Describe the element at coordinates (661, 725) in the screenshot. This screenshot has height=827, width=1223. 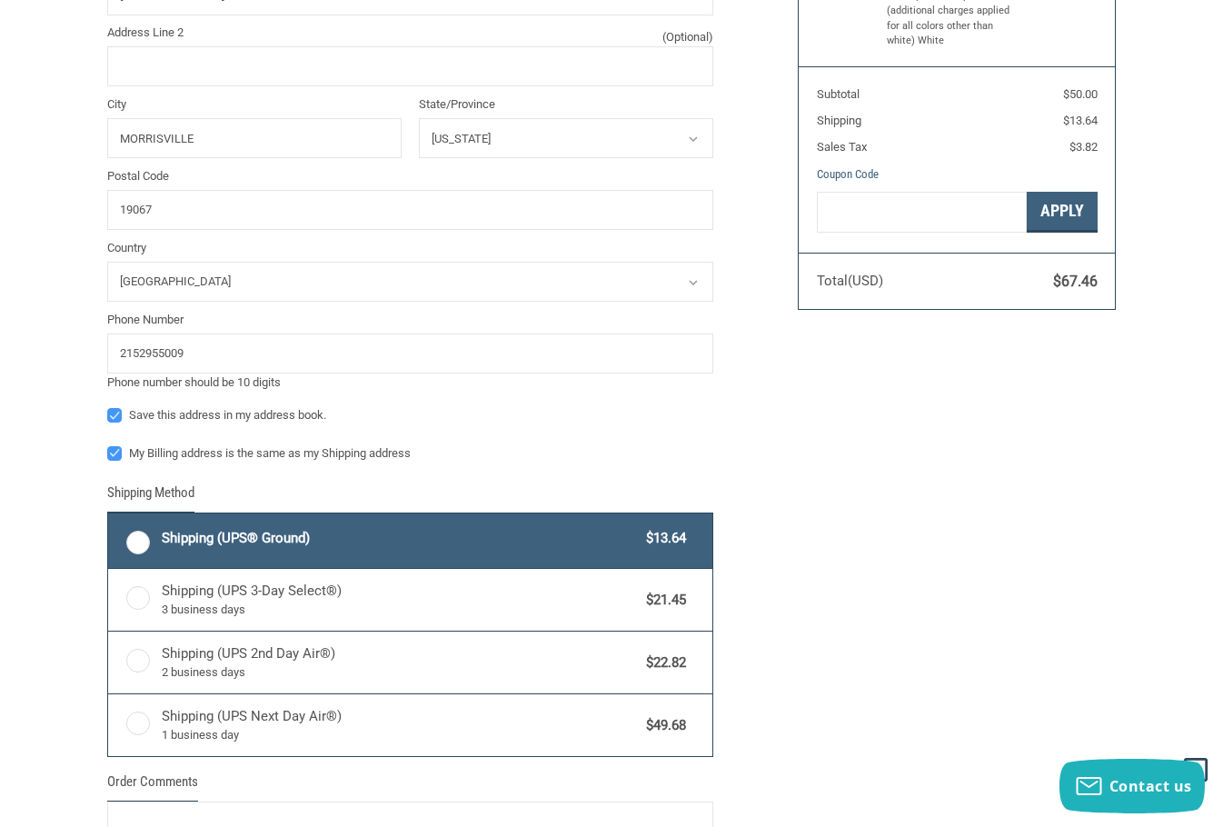
I see `span: $49.68` at that location.